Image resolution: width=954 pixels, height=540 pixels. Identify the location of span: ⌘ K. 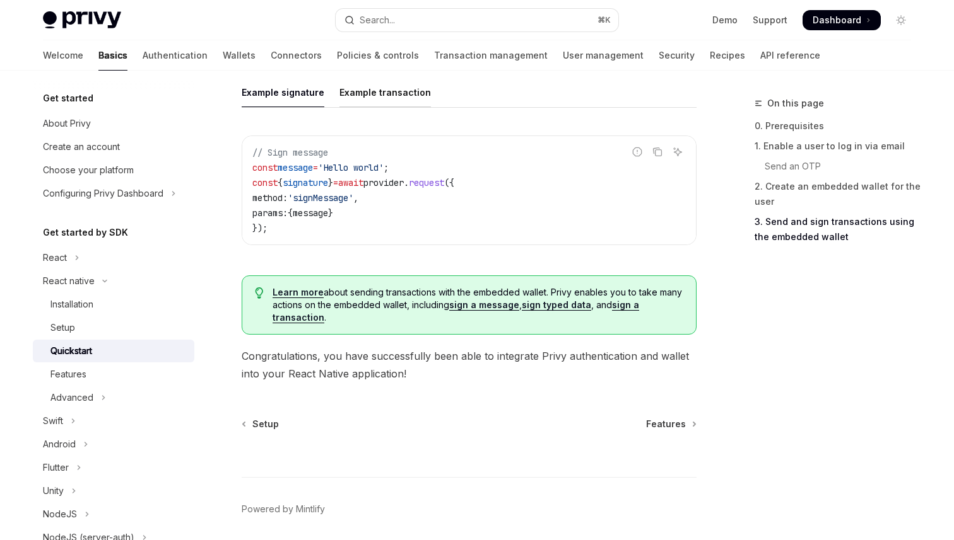
(604, 20).